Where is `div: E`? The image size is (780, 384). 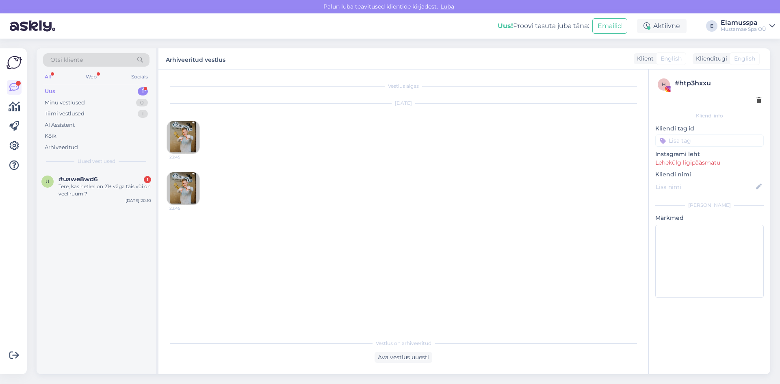 div: E is located at coordinates (712, 26).